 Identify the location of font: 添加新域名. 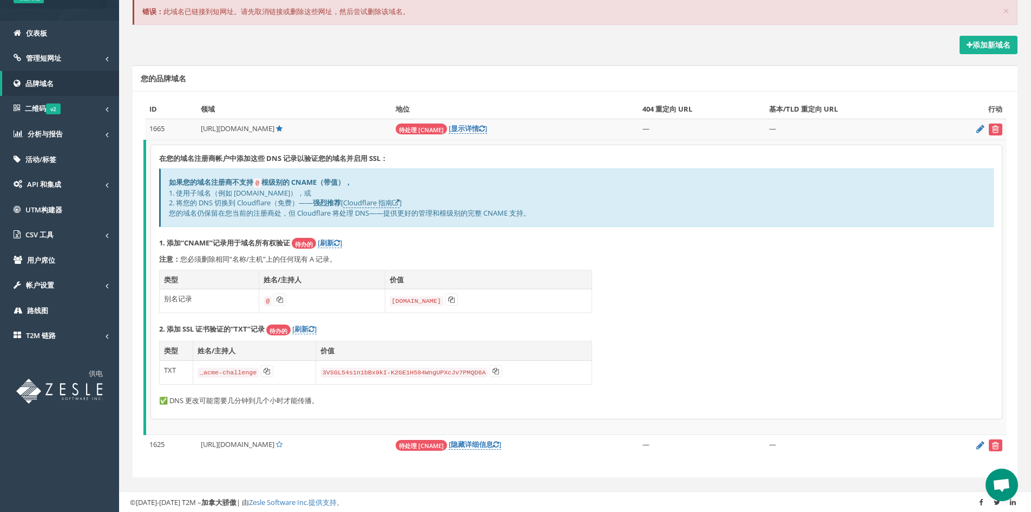
(992, 44).